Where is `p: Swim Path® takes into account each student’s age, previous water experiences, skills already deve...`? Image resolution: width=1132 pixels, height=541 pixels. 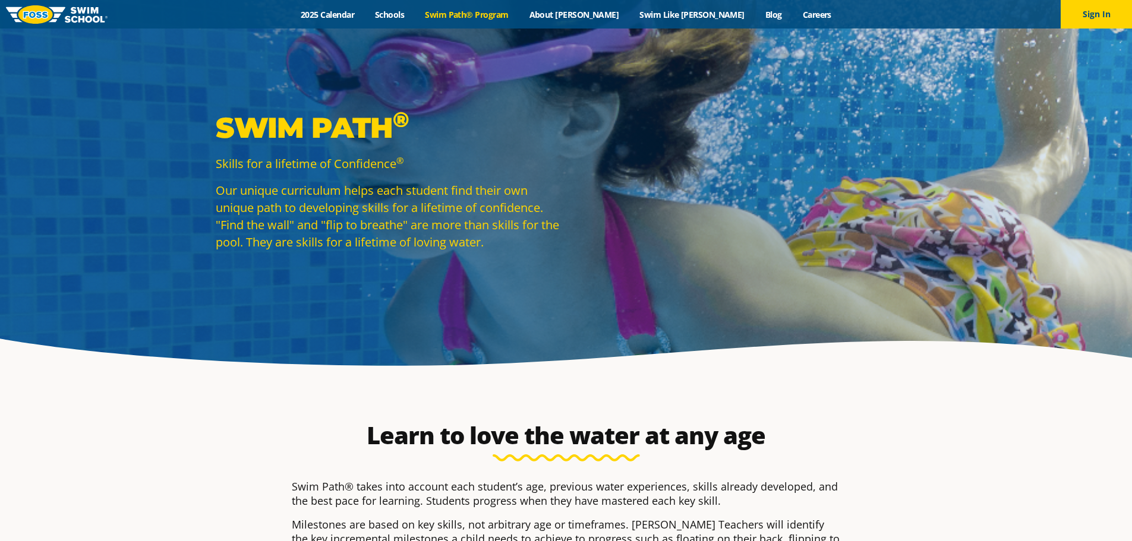 p: Swim Path® takes into account each student’s age, previous water experiences, skills already deve... is located at coordinates (566, 494).